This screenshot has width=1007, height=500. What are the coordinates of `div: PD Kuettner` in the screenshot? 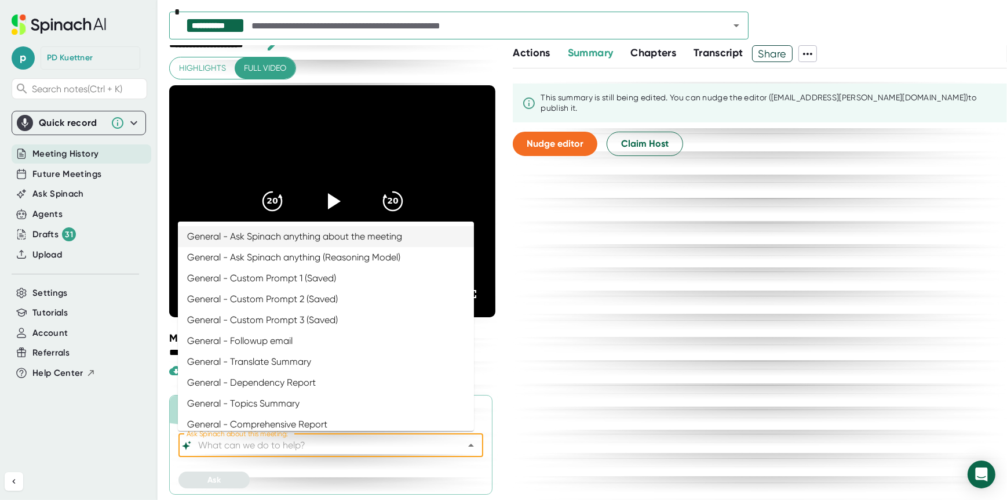 It's located at (70, 58).